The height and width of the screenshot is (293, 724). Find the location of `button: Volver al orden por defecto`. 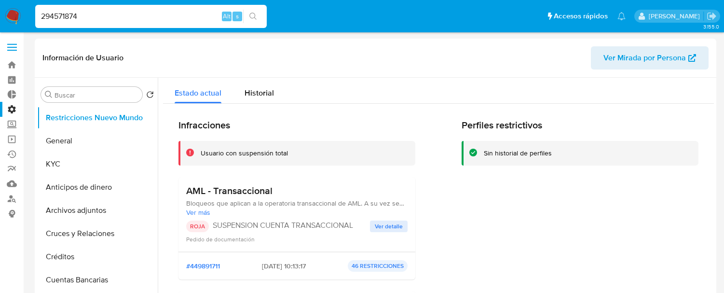

button: Volver al orden por defecto is located at coordinates (150, 96).